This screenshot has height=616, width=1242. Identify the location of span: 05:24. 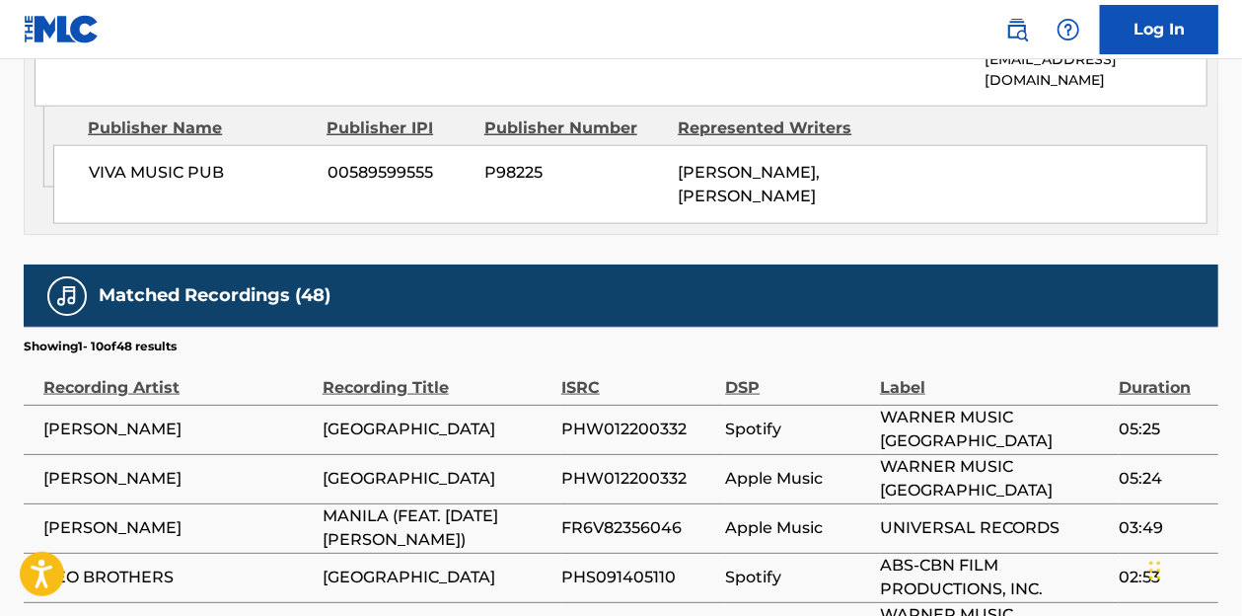
(1163, 479).